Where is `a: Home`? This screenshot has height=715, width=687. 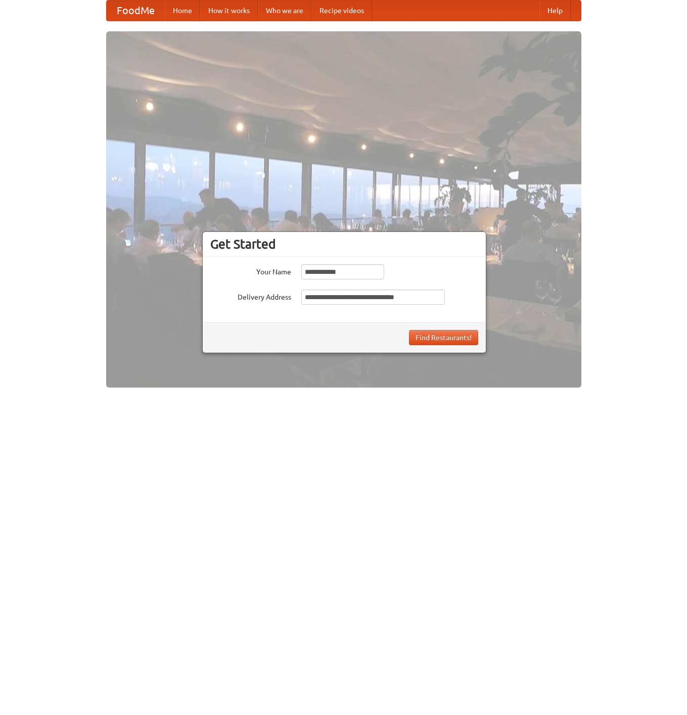 a: Home is located at coordinates (182, 11).